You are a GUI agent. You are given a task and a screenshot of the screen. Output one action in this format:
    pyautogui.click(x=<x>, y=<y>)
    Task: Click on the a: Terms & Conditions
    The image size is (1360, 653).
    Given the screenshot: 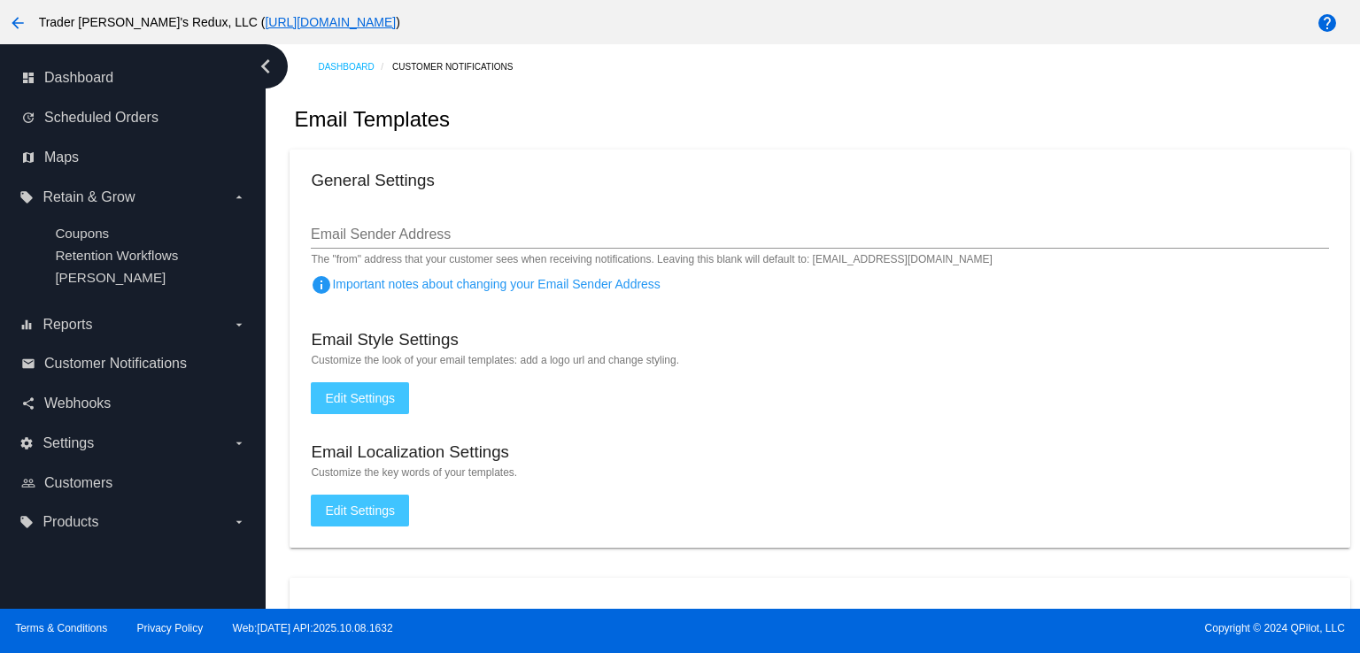 What is the action you would take?
    pyautogui.click(x=61, y=629)
    